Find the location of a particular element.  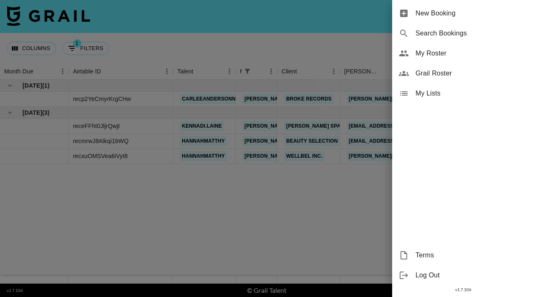

div: Grail Roster is located at coordinates (463, 73).